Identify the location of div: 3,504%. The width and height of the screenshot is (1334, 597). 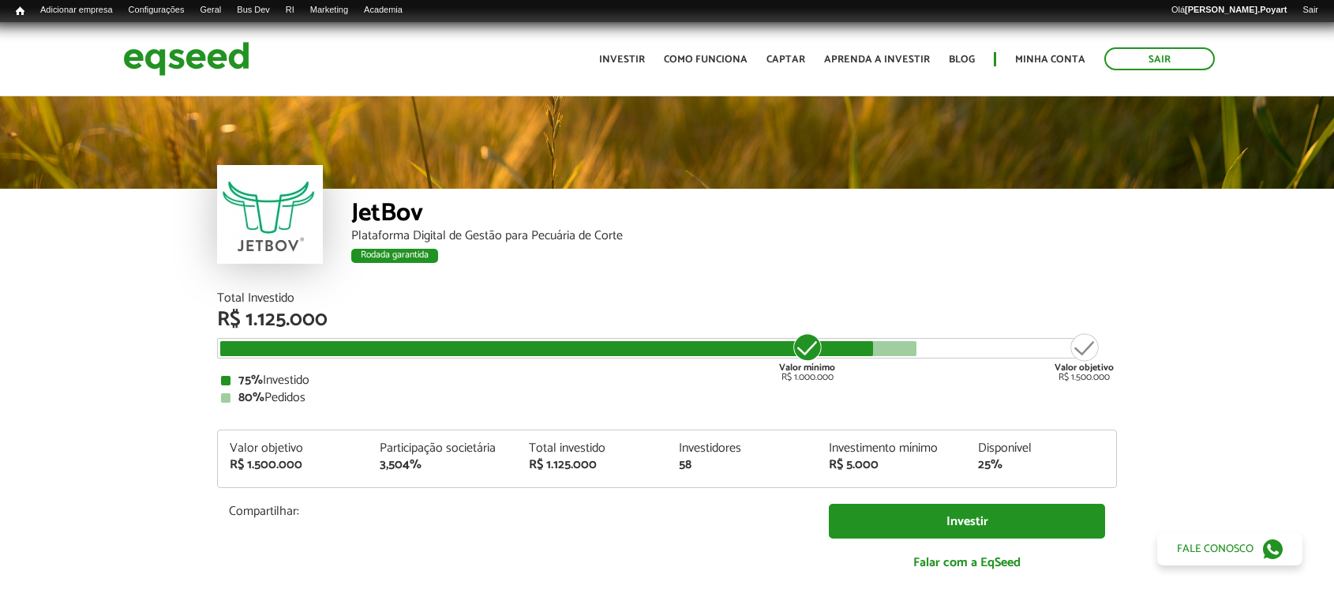
(443, 465).